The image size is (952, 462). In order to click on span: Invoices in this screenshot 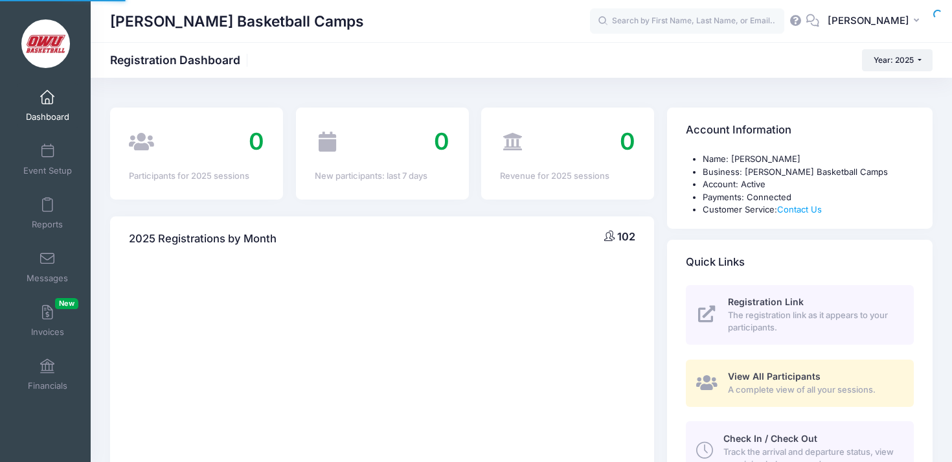, I will do `click(47, 332)`.